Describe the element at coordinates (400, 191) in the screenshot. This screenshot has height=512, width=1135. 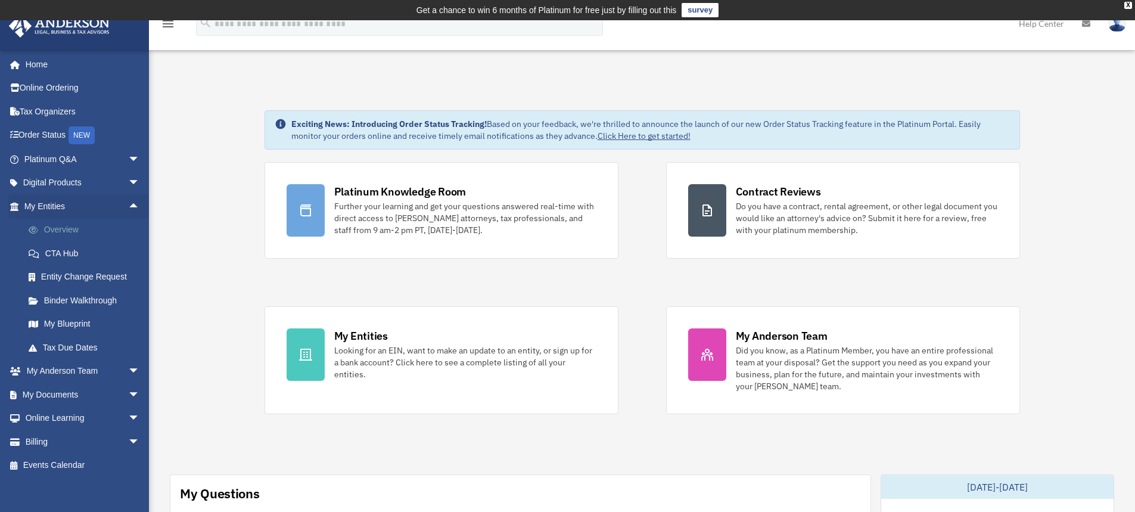
I see `div: Platinum Knowledge Room` at that location.